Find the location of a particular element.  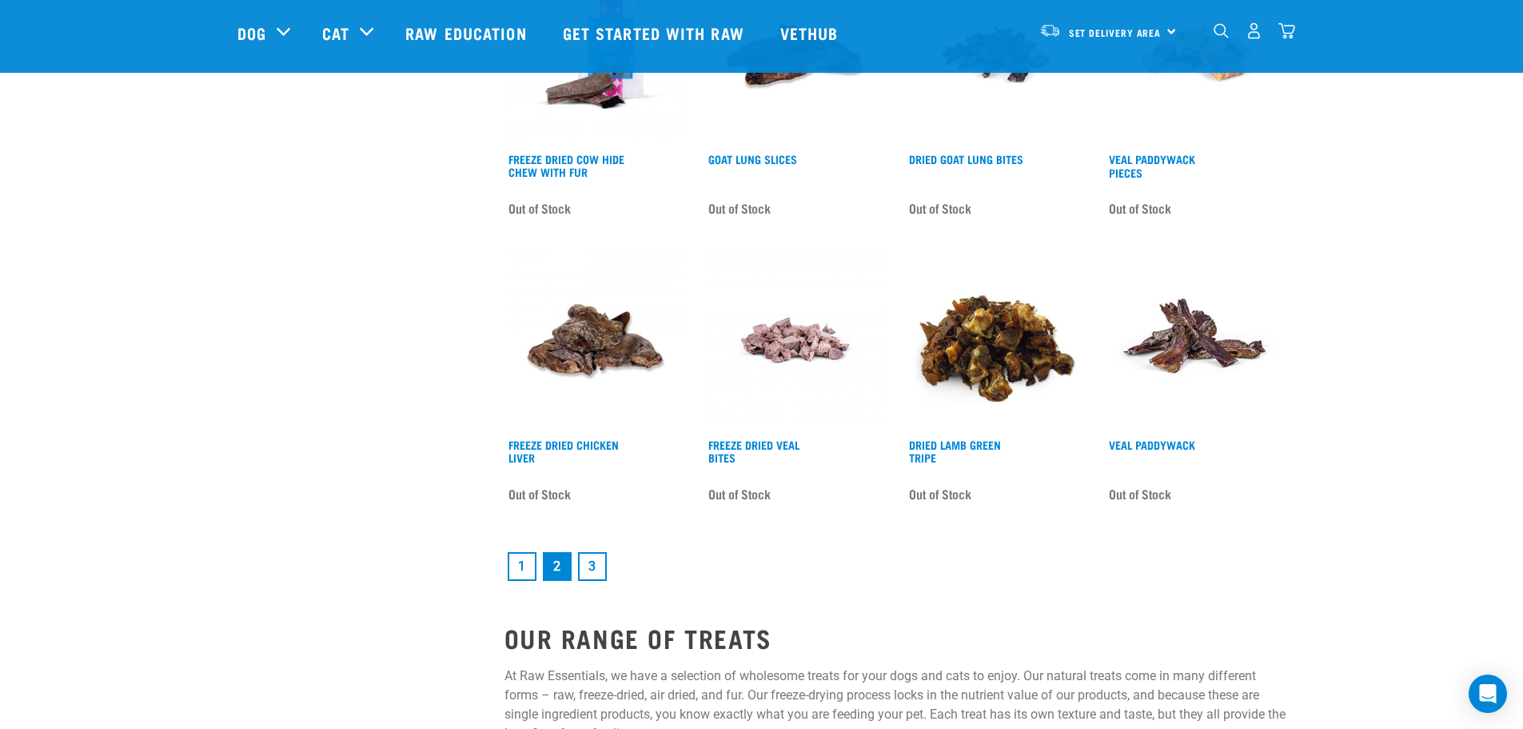

nav: pagination is located at coordinates (896, 566).